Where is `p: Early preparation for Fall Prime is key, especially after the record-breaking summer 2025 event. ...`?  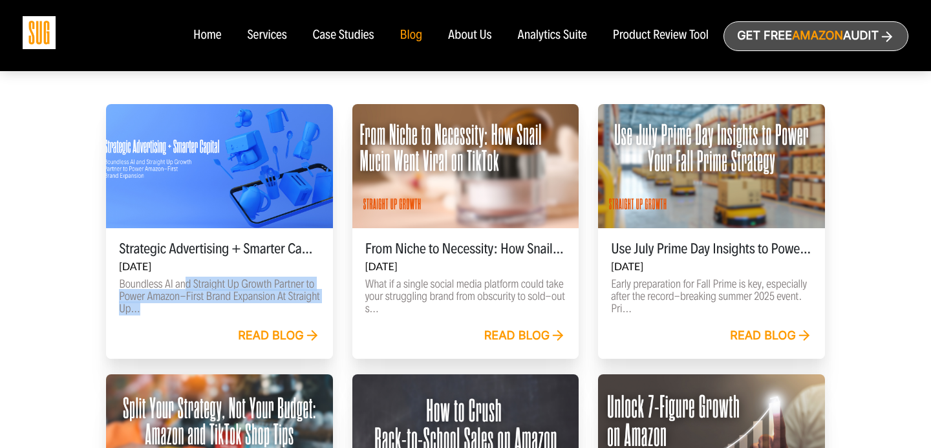 p: Early preparation for Fall Prime is key, especially after the record-breaking summer 2025 event. ... is located at coordinates (711, 296).